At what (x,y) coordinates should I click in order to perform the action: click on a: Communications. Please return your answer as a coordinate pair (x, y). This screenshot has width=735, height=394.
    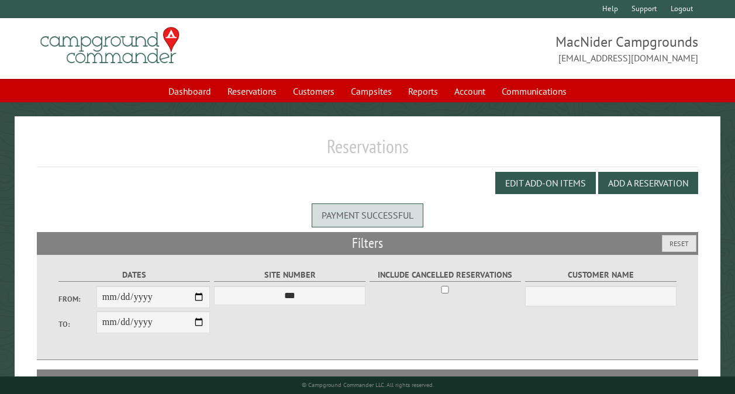
    Looking at the image, I should click on (534, 91).